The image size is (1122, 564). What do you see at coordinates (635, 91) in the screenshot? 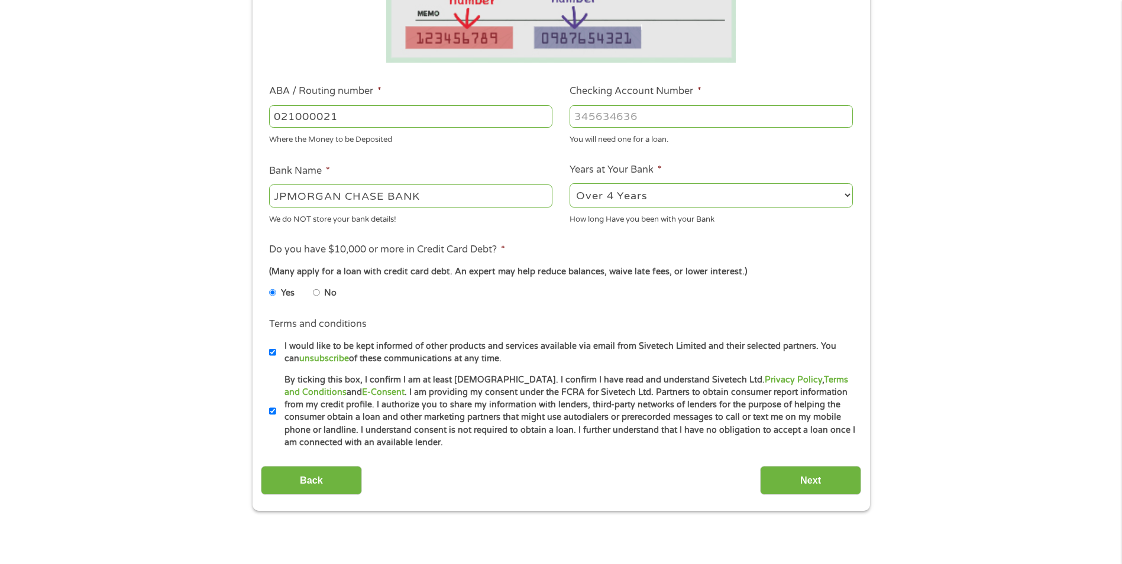
I see `label: Checking Account Number` at bounding box center [635, 91].